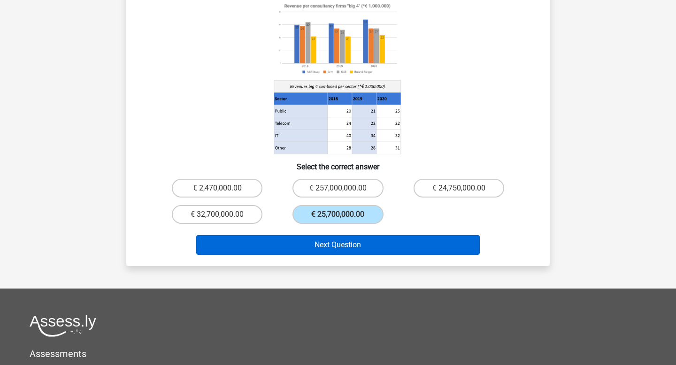  Describe the element at coordinates (459, 188) in the screenshot. I see `label: € 24,750,000.00` at that location.